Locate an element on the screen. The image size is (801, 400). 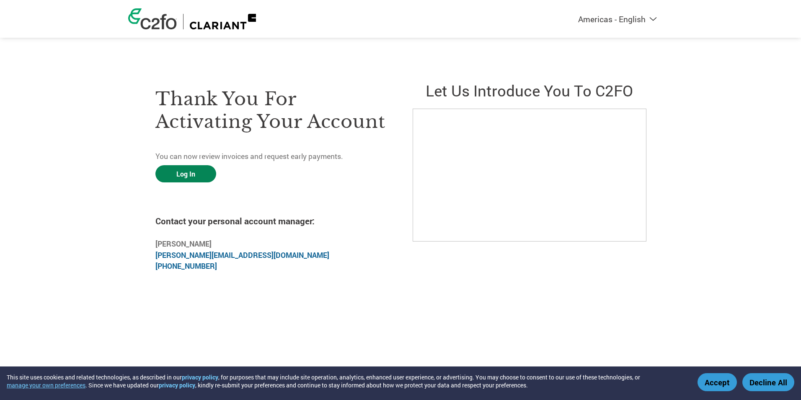
button: manage your own preferences is located at coordinates (46, 385).